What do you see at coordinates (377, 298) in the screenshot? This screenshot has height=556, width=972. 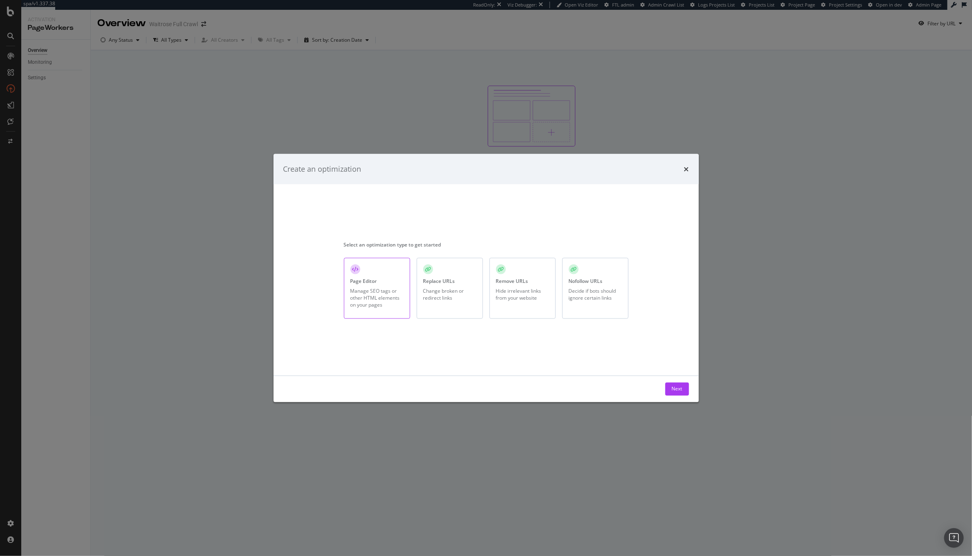 I see `div: Manage SEO tags or other HTML elements on your pages` at bounding box center [377, 298].